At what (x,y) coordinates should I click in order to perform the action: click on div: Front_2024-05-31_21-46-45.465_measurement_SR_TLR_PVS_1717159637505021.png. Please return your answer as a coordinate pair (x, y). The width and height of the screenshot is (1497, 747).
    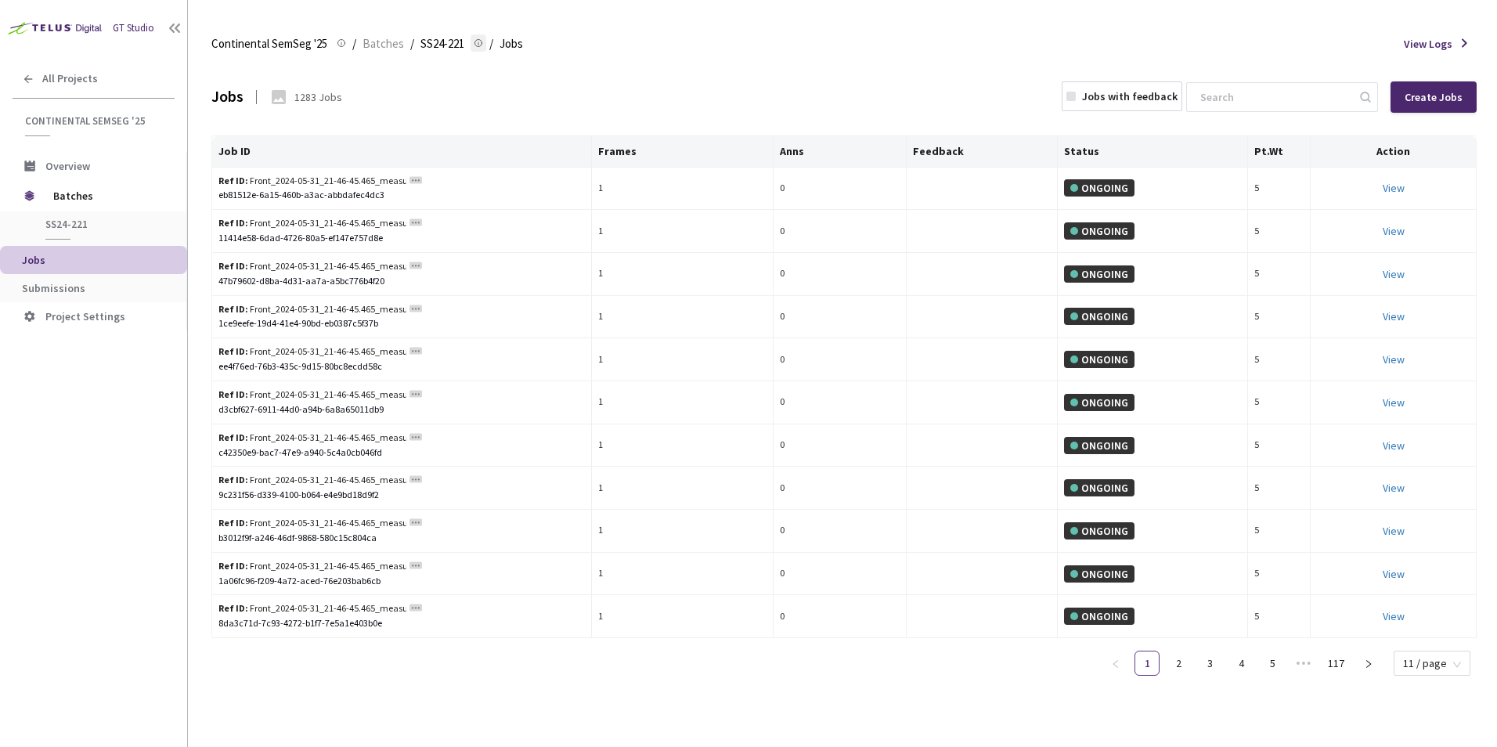
    Looking at the image, I should click on (312, 566).